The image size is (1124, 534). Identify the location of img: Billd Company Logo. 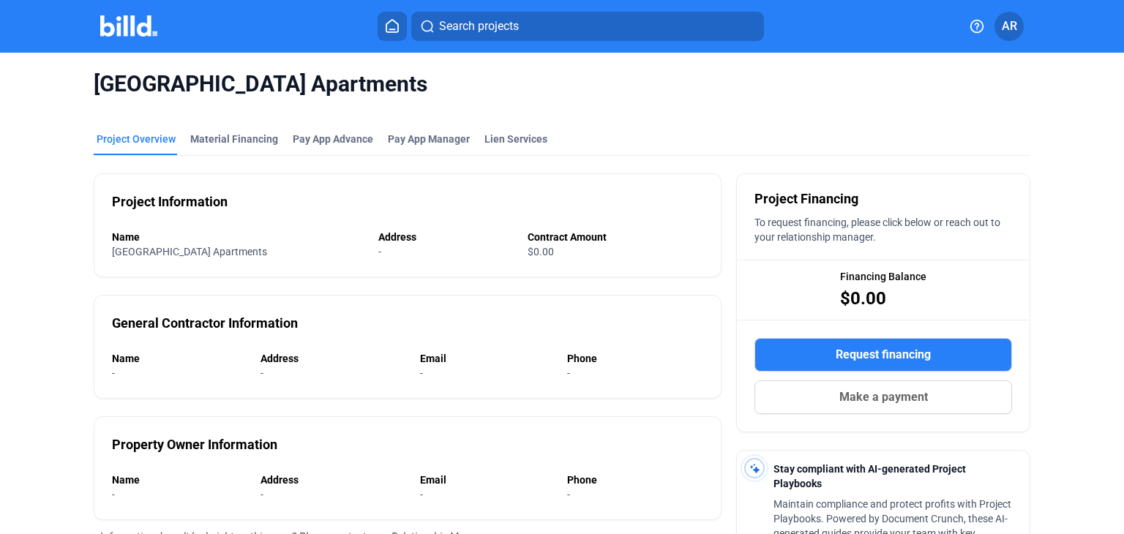
(129, 26).